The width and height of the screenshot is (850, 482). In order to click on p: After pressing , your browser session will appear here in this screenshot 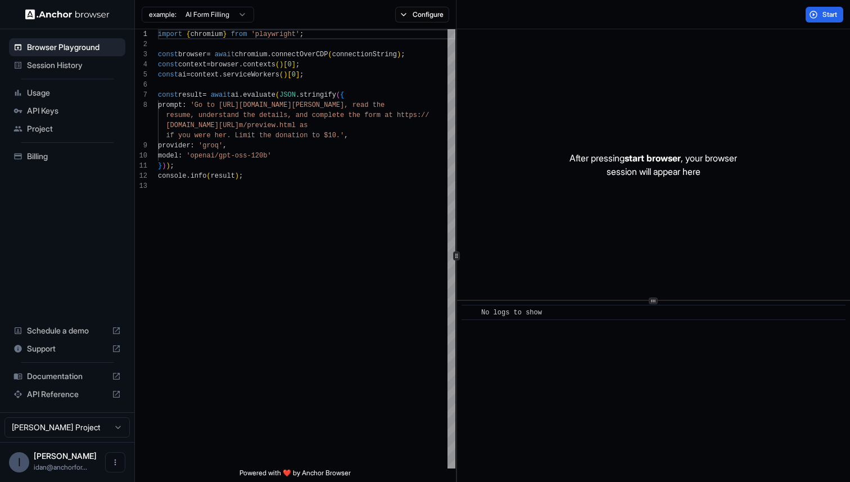, I will do `click(654, 165)`.